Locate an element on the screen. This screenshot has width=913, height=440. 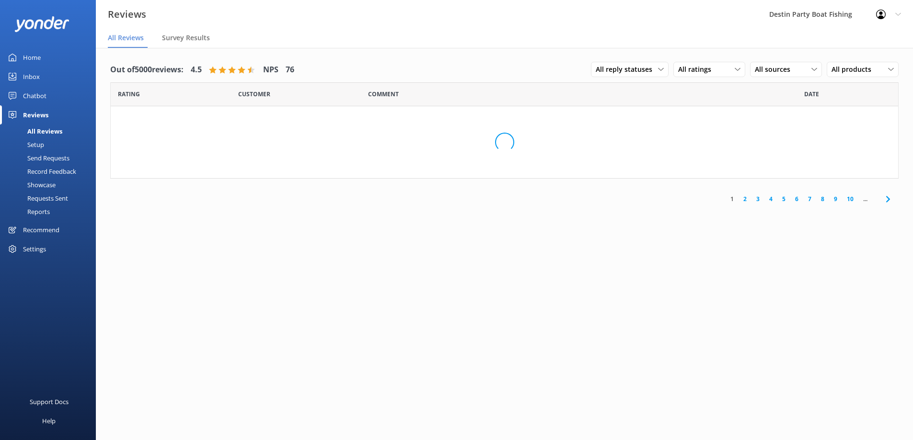
span: All Reviews is located at coordinates (126, 38).